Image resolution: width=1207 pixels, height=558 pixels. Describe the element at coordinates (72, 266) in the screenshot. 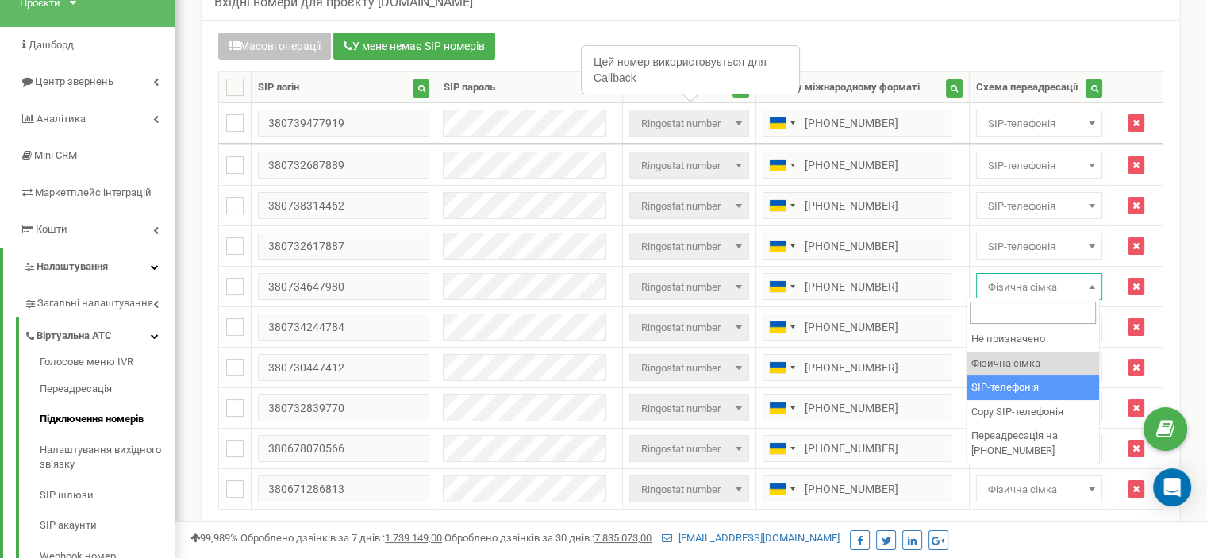

I see `span: Налаштування` at that location.